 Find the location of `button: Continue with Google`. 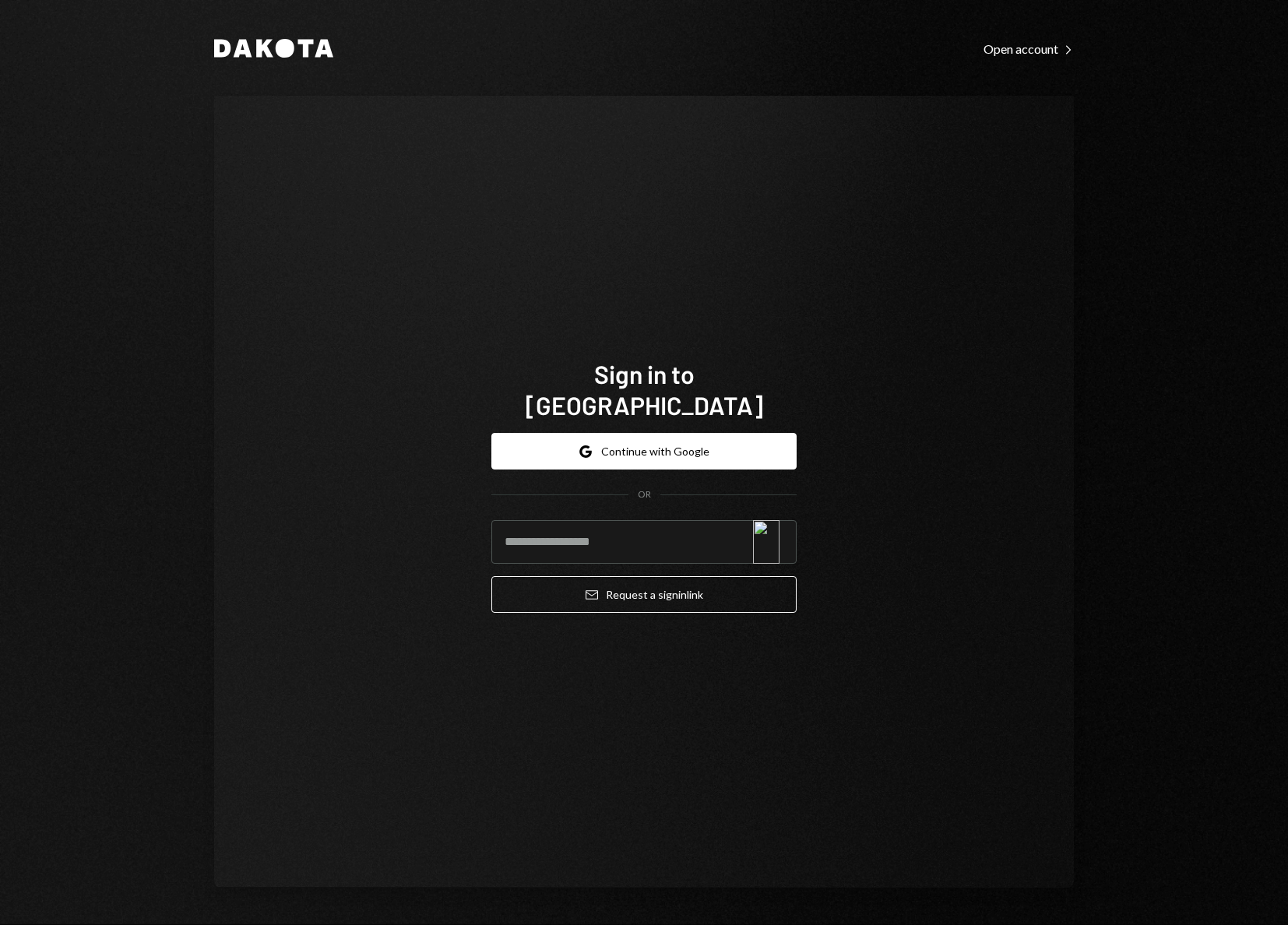

button: Continue with Google is located at coordinates (644, 451).